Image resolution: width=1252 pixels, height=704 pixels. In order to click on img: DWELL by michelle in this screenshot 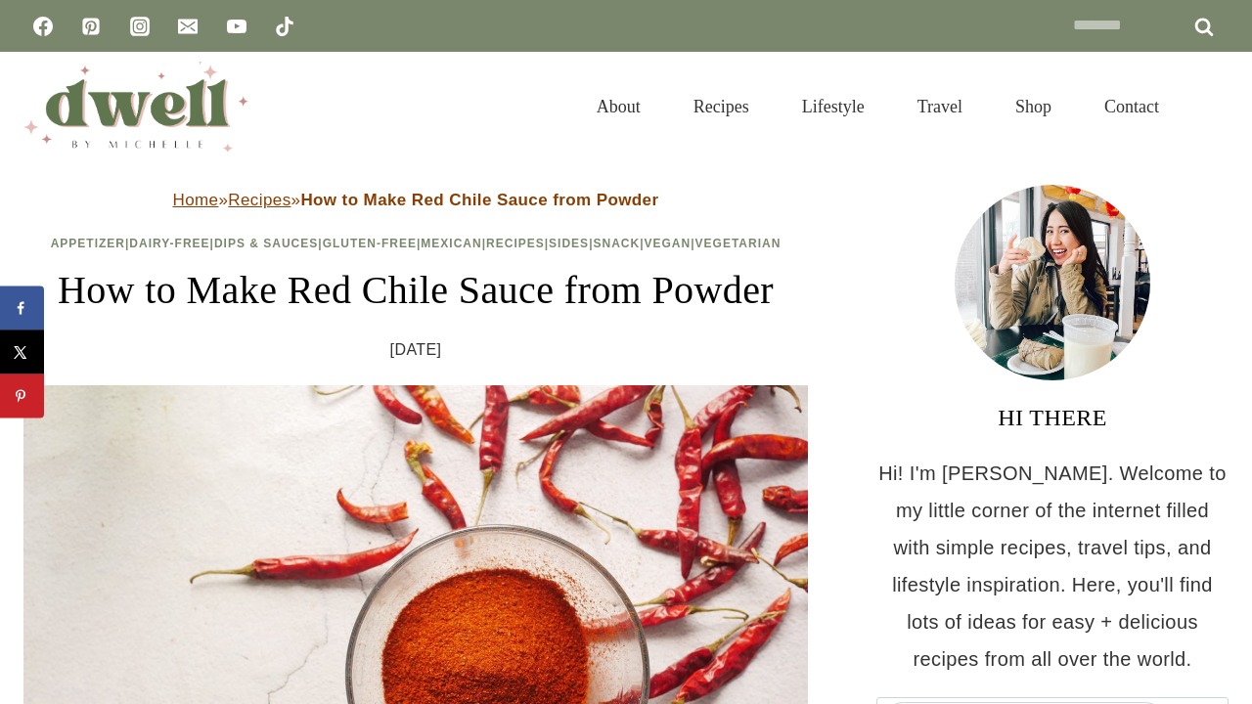, I will do `click(136, 107)`.